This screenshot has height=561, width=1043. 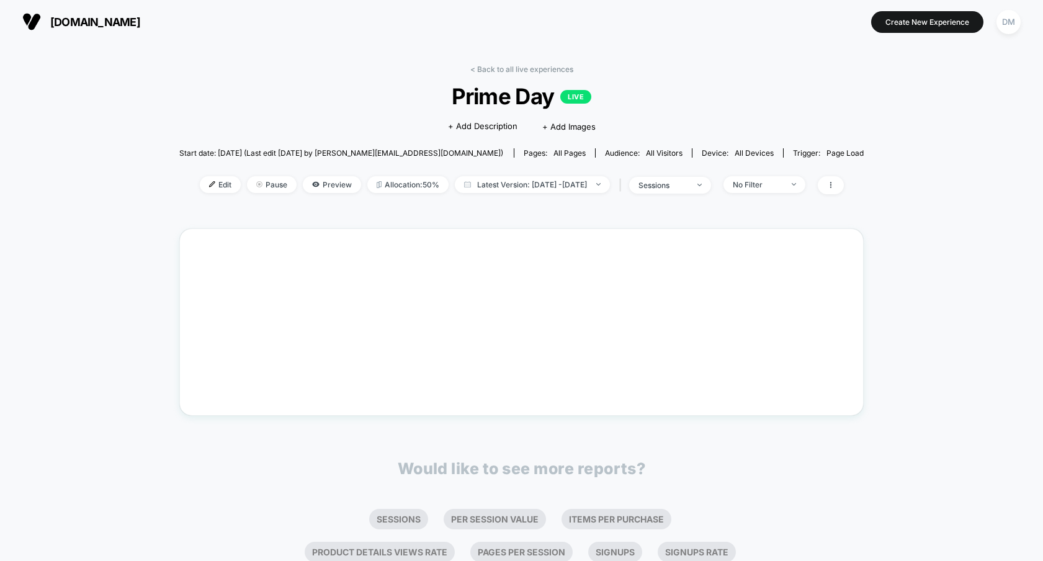 I want to click on div: sessions, so click(x=663, y=185).